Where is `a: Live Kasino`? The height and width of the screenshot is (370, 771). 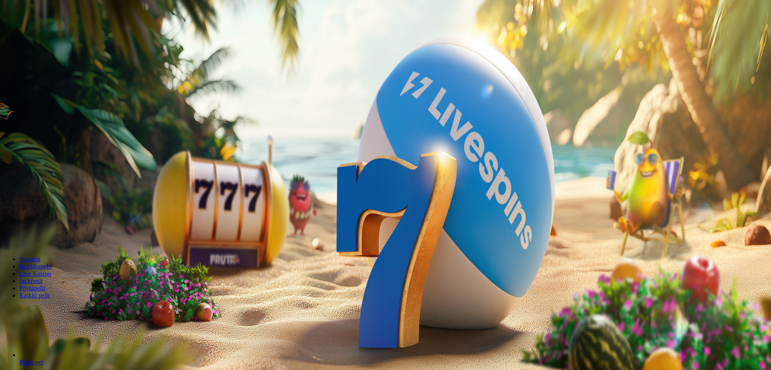 a: Live Kasino is located at coordinates (35, 273).